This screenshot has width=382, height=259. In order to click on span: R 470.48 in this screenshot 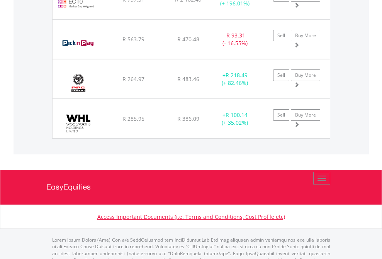, I will do `click(188, 39)`.